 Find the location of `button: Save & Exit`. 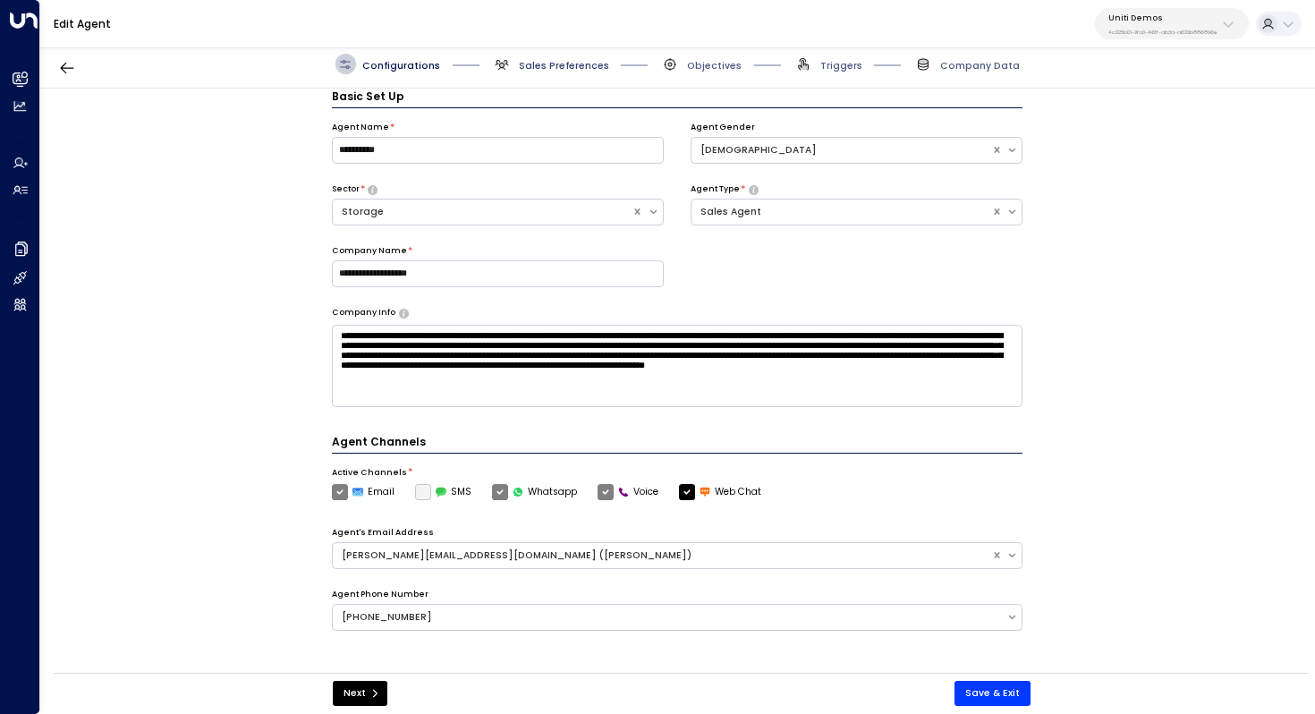

button: Save & Exit is located at coordinates (992, 693).